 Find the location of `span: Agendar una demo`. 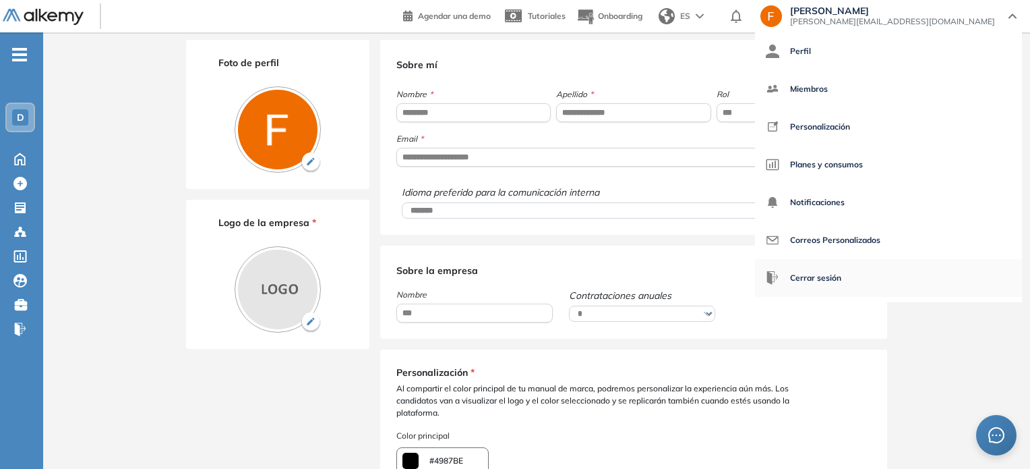

span: Agendar una demo is located at coordinates (454, 16).